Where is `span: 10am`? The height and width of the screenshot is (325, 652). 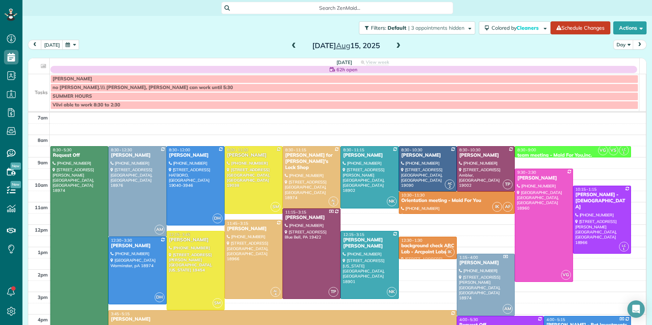 span: 10am is located at coordinates (41, 185).